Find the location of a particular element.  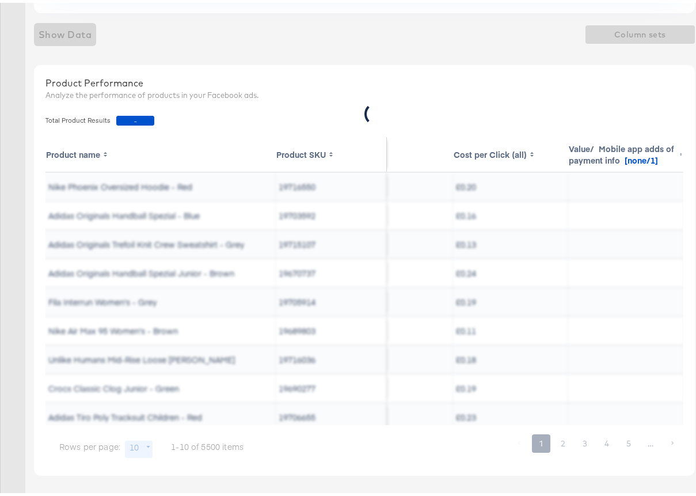

span: [none/1] is located at coordinates (641, 157).